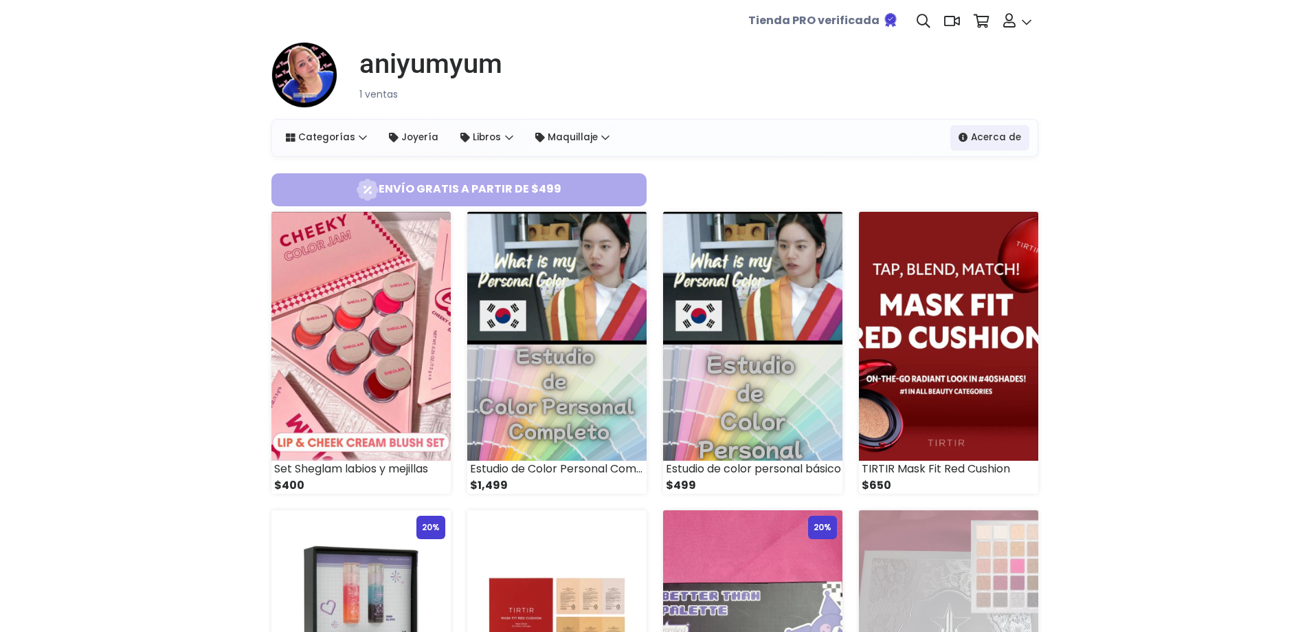  What do you see at coordinates (379, 94) in the screenshot?
I see `small: 1 ventas` at bounding box center [379, 94].